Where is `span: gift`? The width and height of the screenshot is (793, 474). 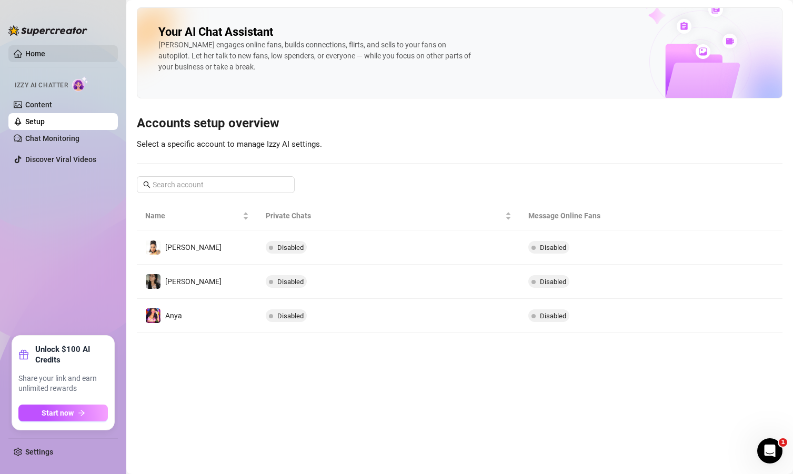
span: gift is located at coordinates (24, 355).